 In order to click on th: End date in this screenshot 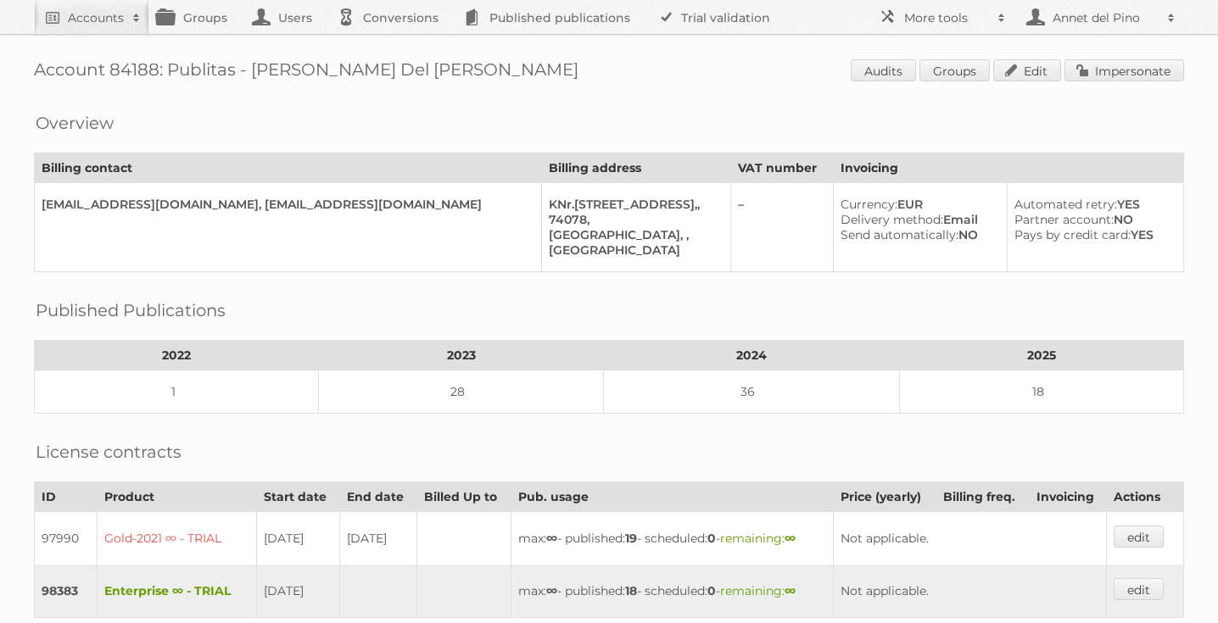, I will do `click(378, 497)`.